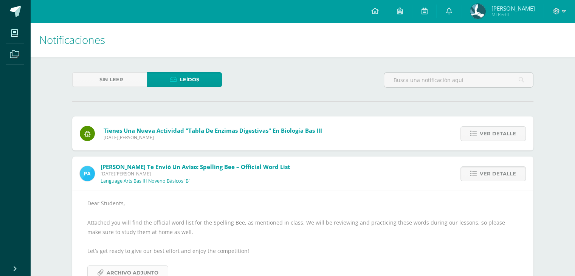 This screenshot has height=276, width=575. What do you see at coordinates (459, 80) in the screenshot?
I see `input: Busca una notificación aquí` at bounding box center [459, 80].